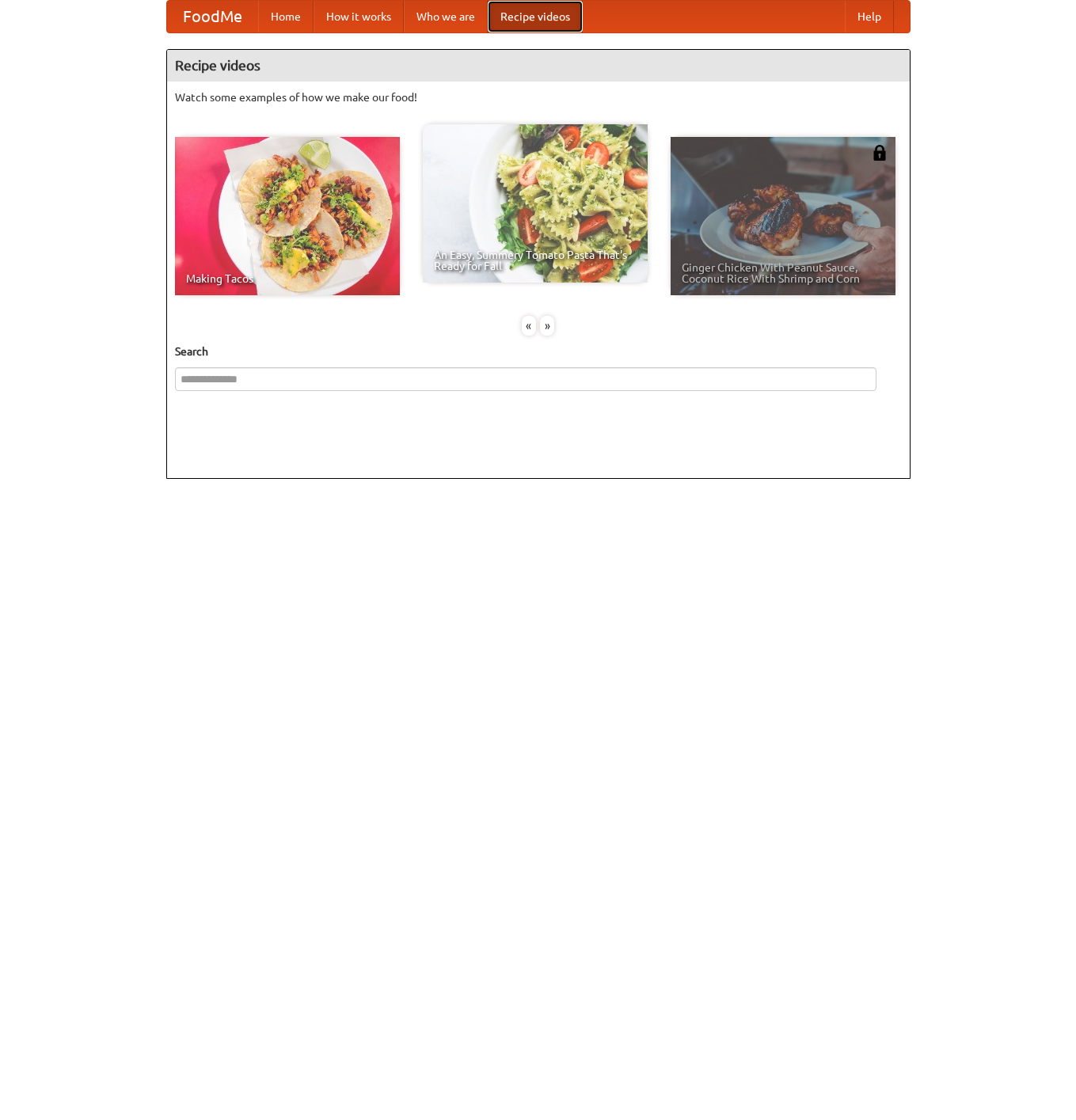 This screenshot has height=1120, width=1076. What do you see at coordinates (446, 17) in the screenshot?
I see `a: Who we are` at bounding box center [446, 17].